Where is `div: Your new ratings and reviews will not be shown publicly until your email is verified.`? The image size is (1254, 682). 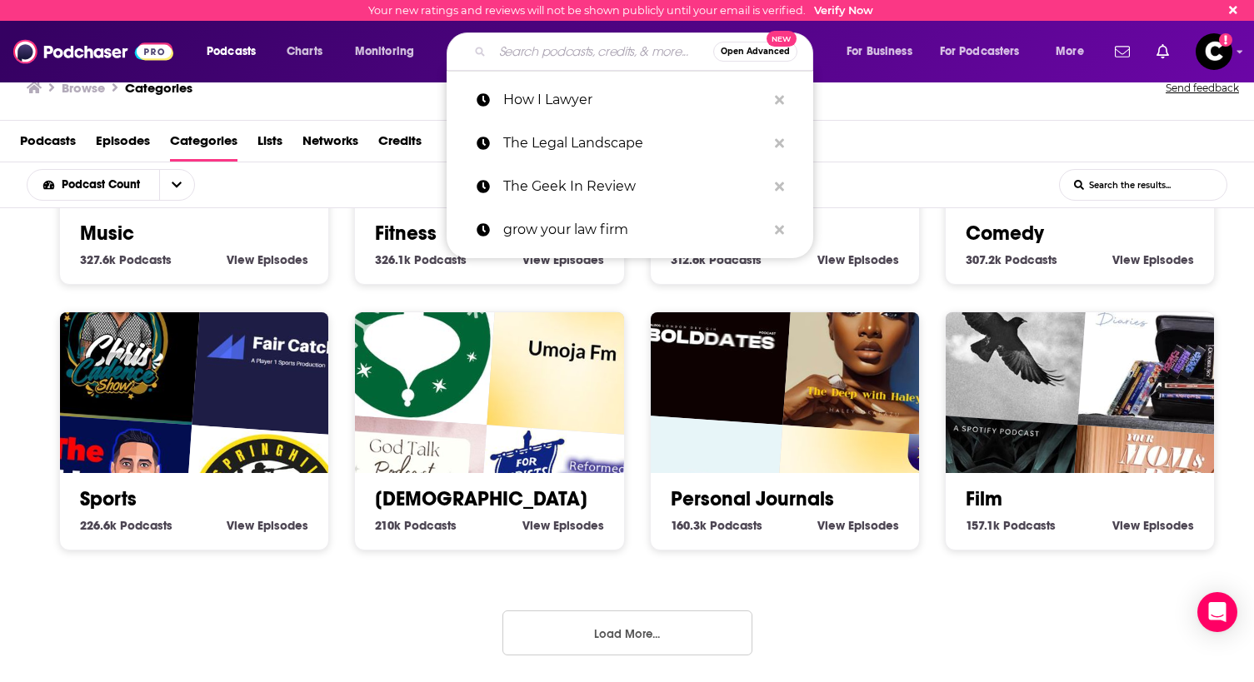
div: Your new ratings and reviews will not be shown publicly until your email is verified. is located at coordinates (621, 10).